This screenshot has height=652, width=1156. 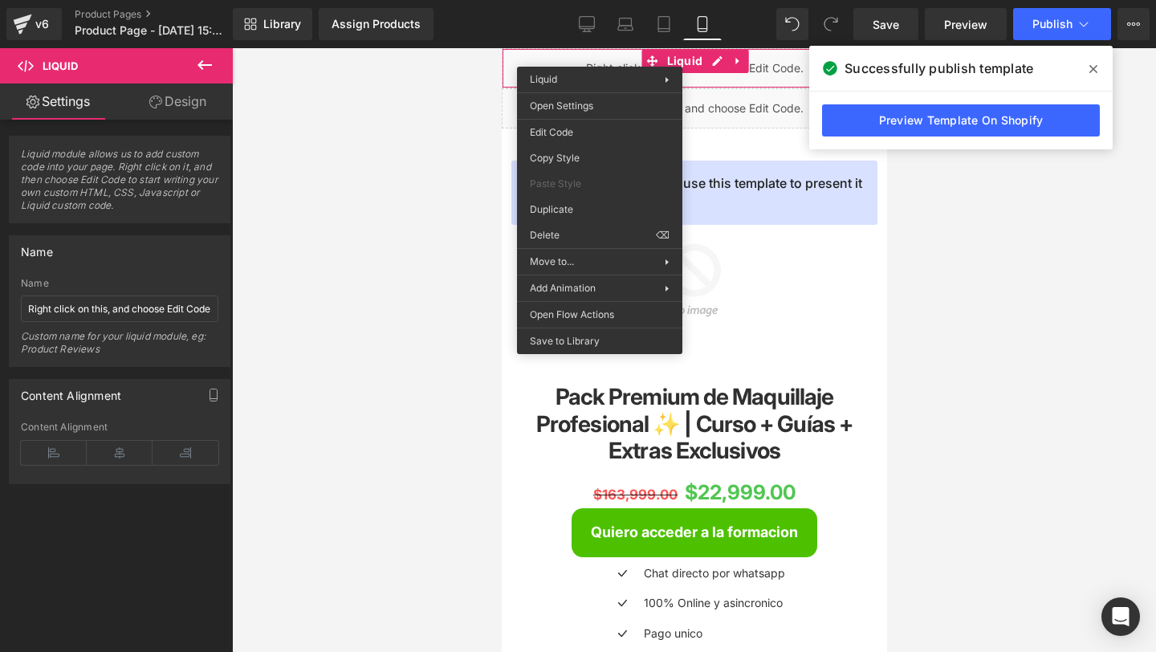 I want to click on span: Open Settings, so click(x=600, y=106).